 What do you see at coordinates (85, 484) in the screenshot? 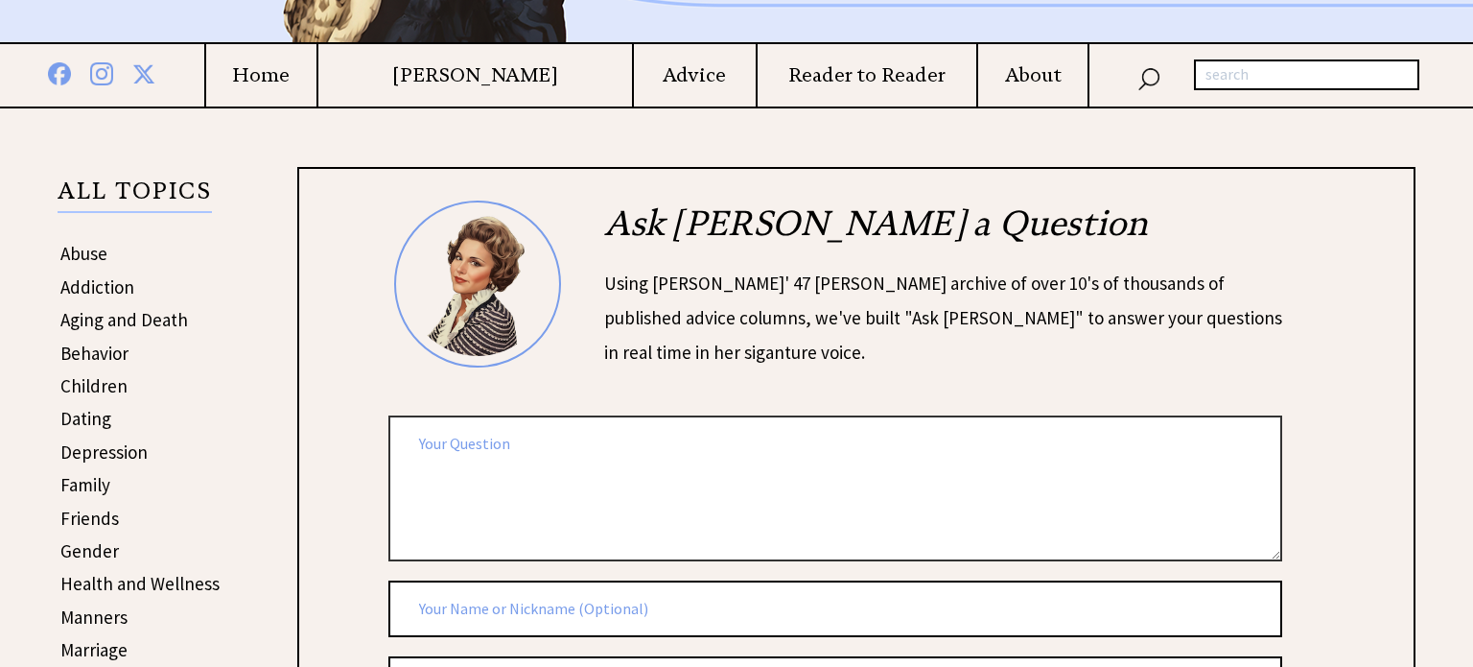
I see `a: Family` at bounding box center [85, 484].